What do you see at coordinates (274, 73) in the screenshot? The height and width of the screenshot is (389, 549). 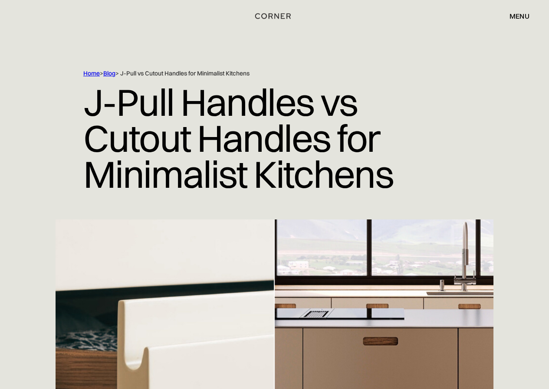 I see `div: > > J-Pull vs Cutout Handles for Minimalist Kitchens` at bounding box center [274, 73].